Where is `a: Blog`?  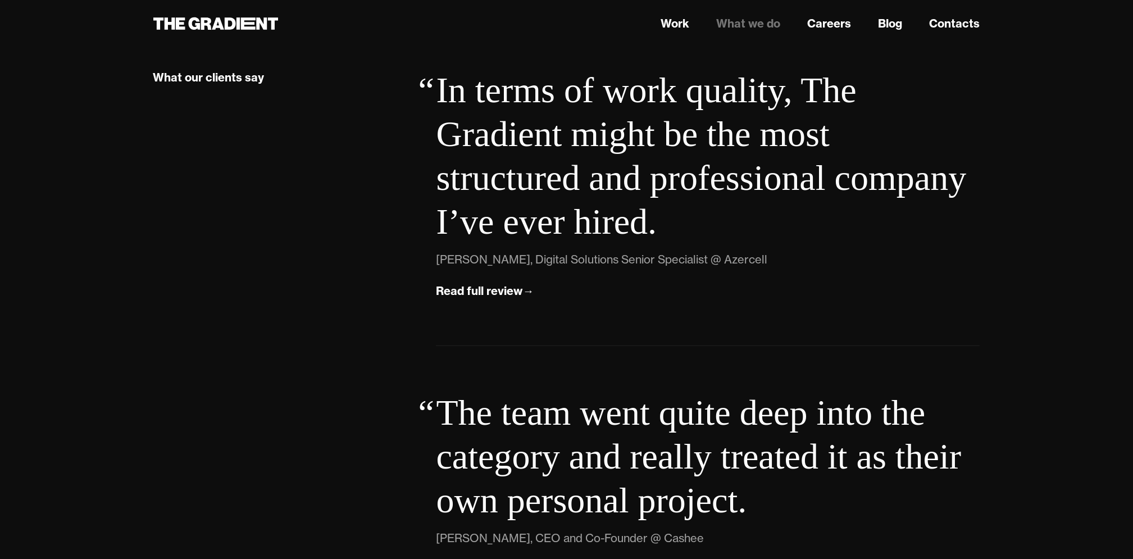
a: Blog is located at coordinates (890, 24).